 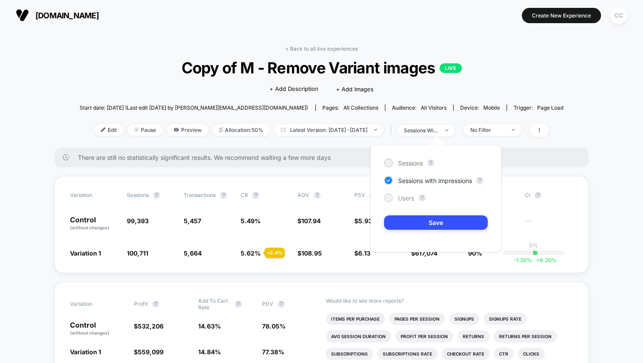 What do you see at coordinates (450, 68) in the screenshot?
I see `p: LIVE` at bounding box center [450, 68].